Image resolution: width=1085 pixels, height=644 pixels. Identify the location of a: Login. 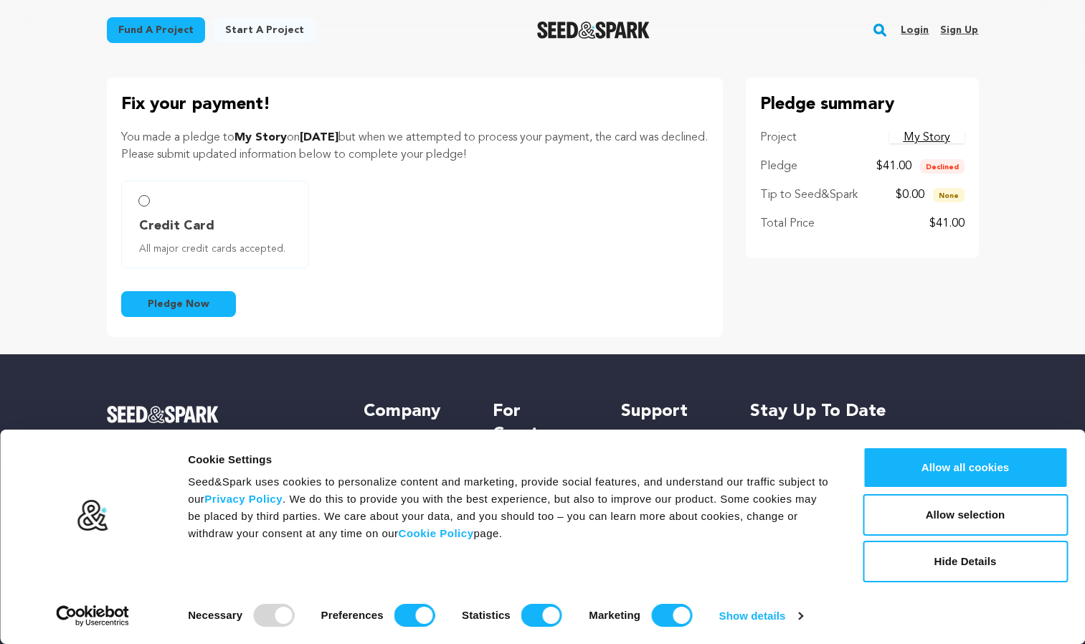
(914, 30).